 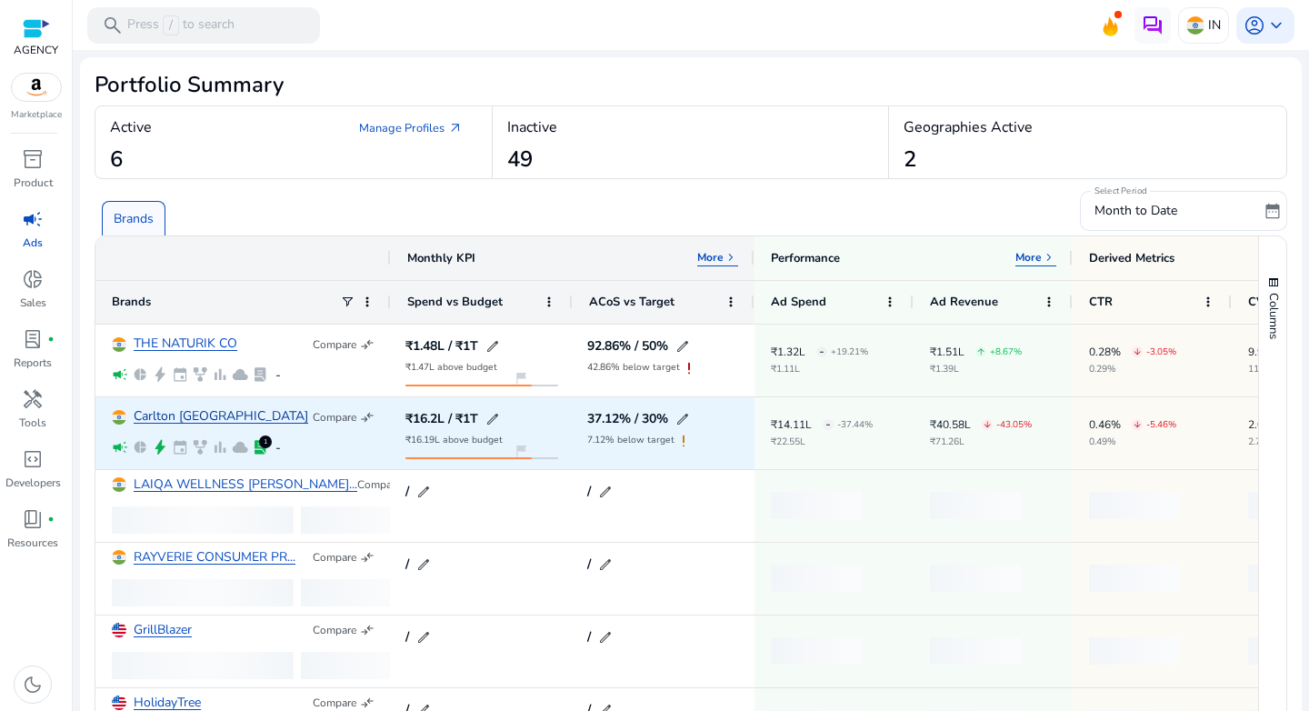 I want to click on p: ₹1.11L, so click(x=819, y=369).